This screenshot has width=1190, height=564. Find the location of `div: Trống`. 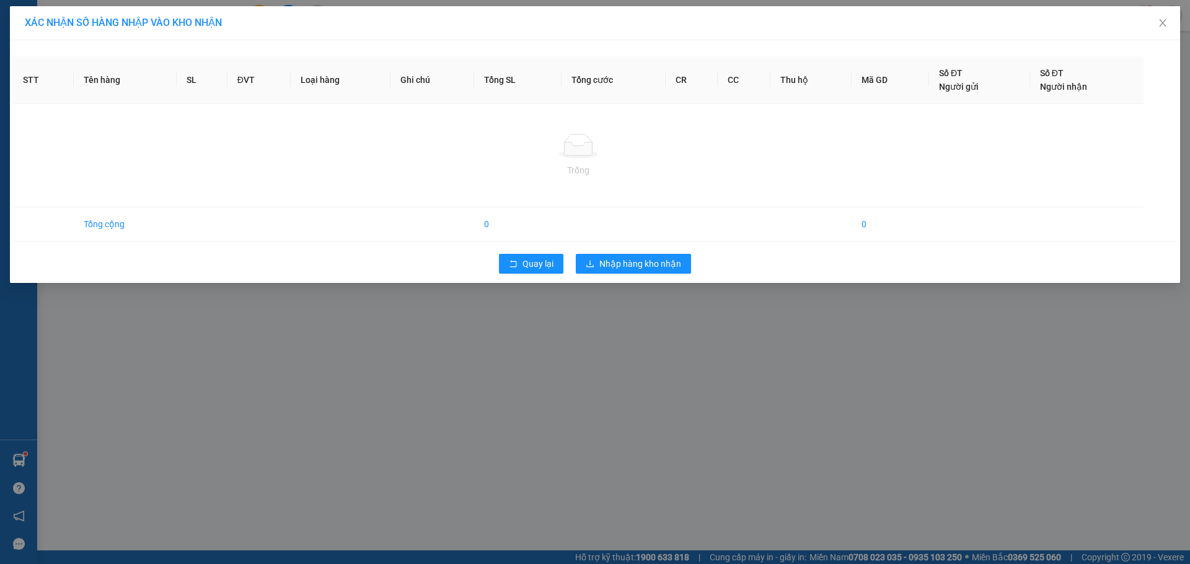

div: Trống is located at coordinates (578, 170).